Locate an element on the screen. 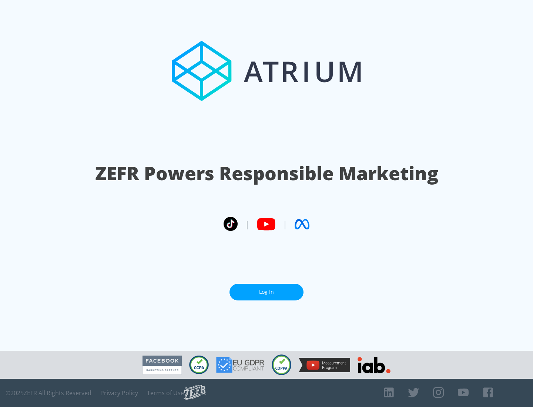 This screenshot has height=407, width=533. img: YouTube Measurement Program is located at coordinates (324, 365).